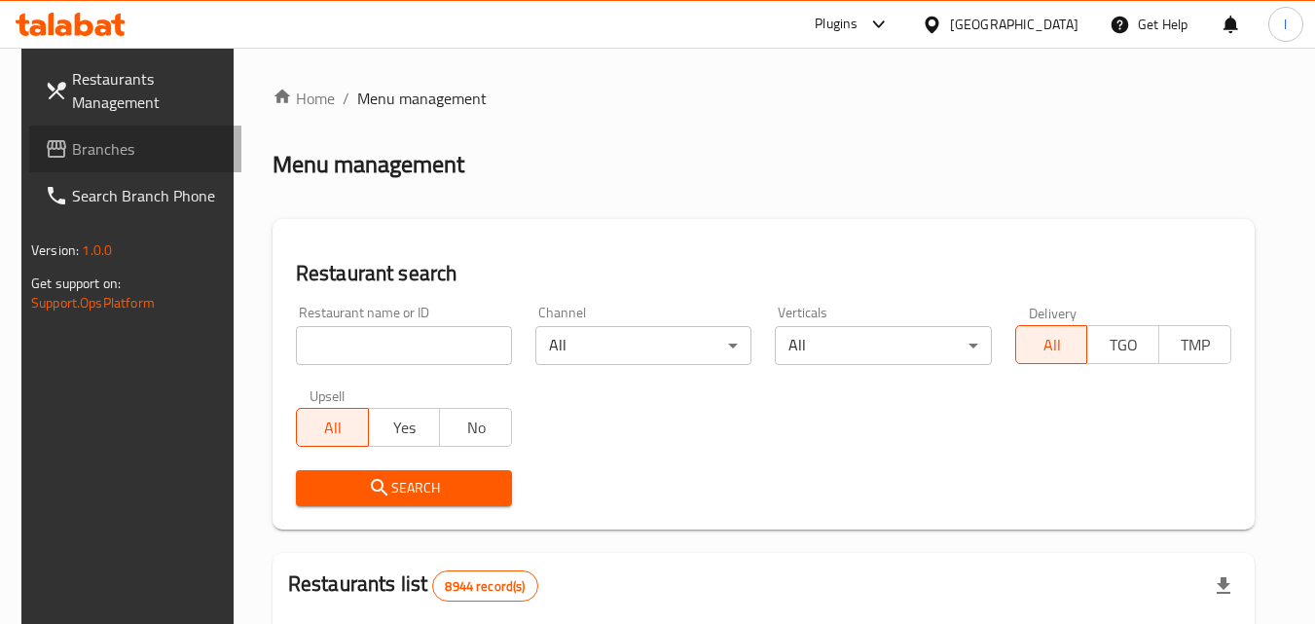  I want to click on label: Upsell, so click(327, 395).